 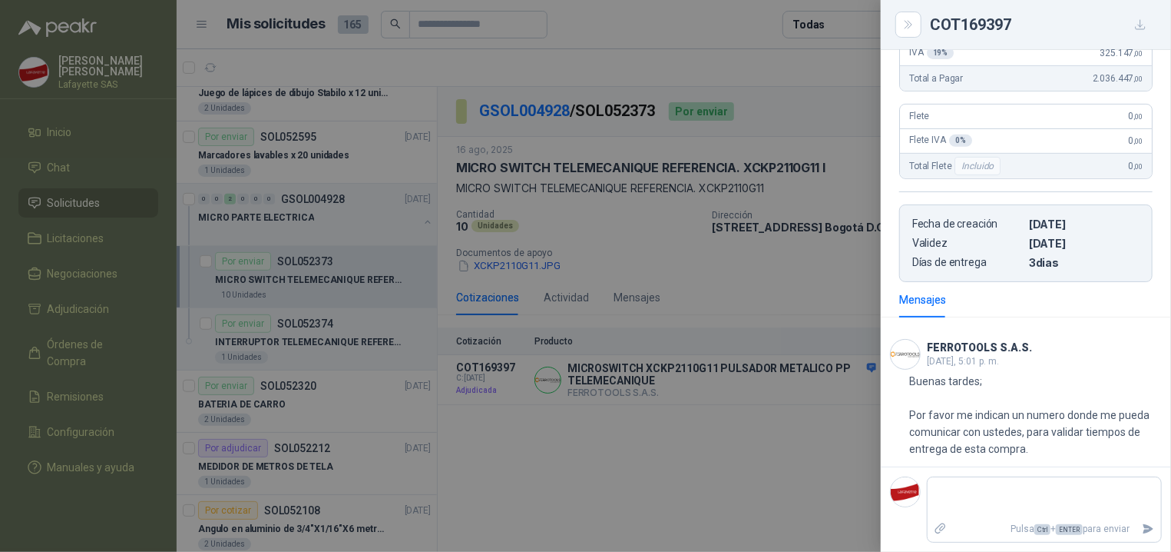 What do you see at coordinates (1042, 25) in the screenshot?
I see `div: COT169397` at bounding box center [1042, 25].